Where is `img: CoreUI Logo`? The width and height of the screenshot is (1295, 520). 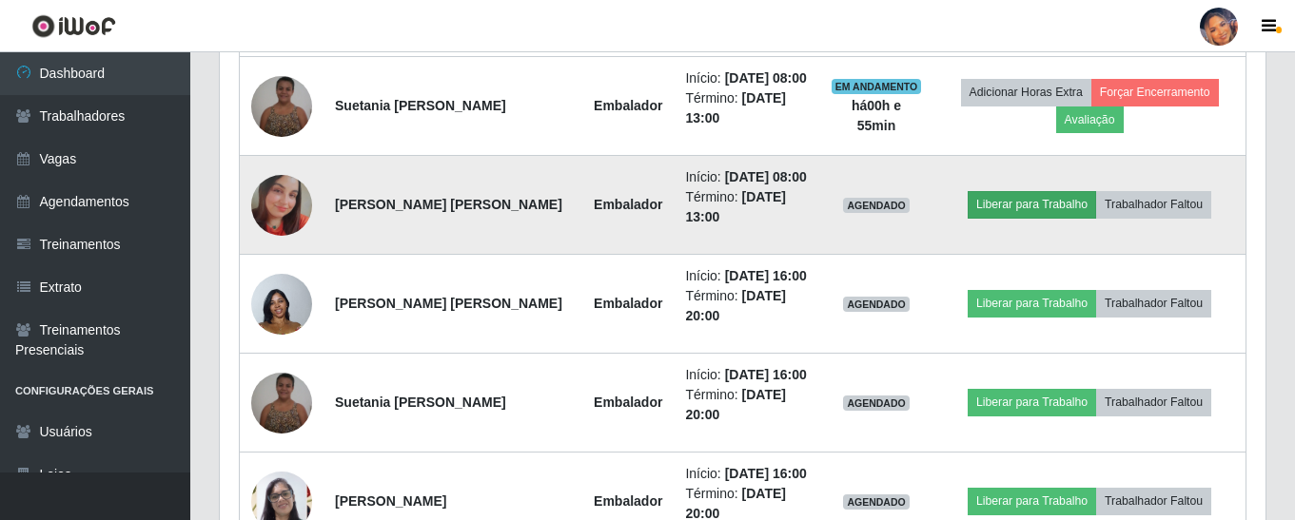 img: CoreUI Logo is located at coordinates (73, 26).